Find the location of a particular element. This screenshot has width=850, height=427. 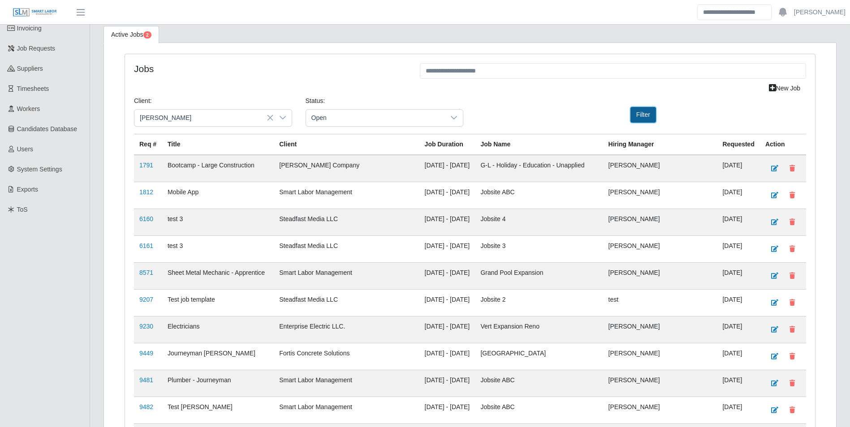

span: Job Requests is located at coordinates (36, 48).